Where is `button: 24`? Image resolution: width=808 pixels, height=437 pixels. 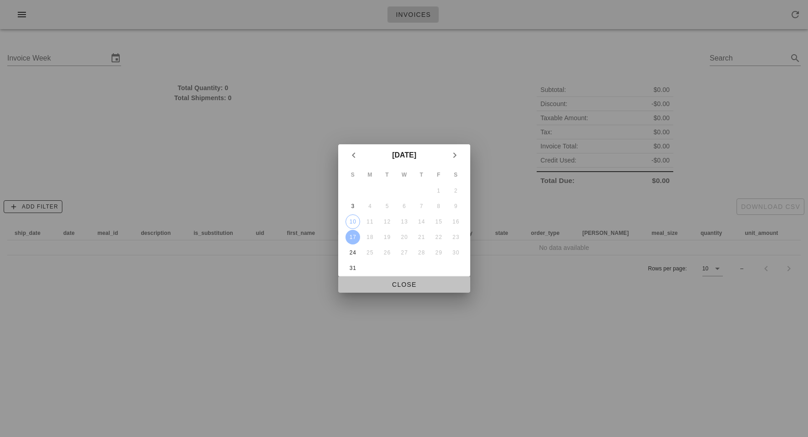 button: 24 is located at coordinates (352, 253).